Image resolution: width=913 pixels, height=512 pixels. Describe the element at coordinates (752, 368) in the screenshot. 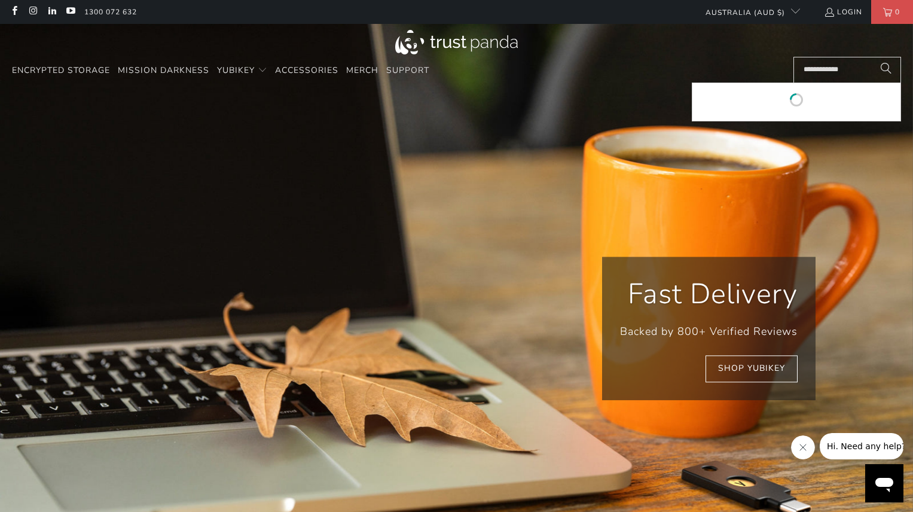

I see `a: Shop YubiKey` at that location.